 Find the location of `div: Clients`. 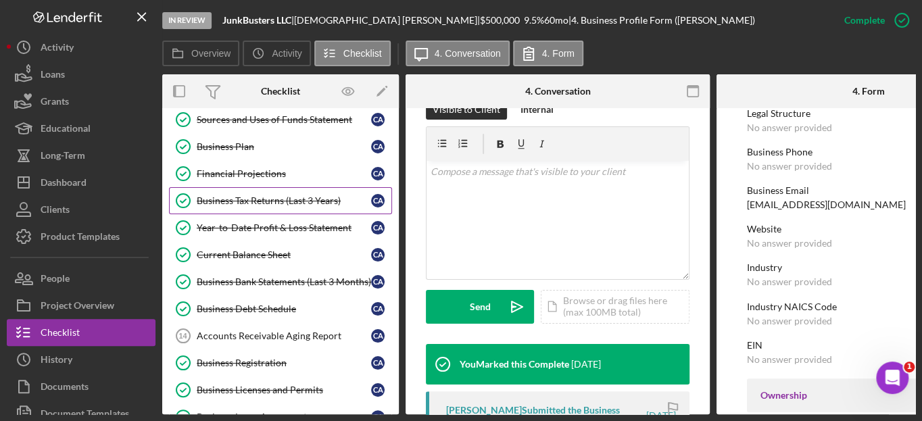

div: Clients is located at coordinates (55, 211).